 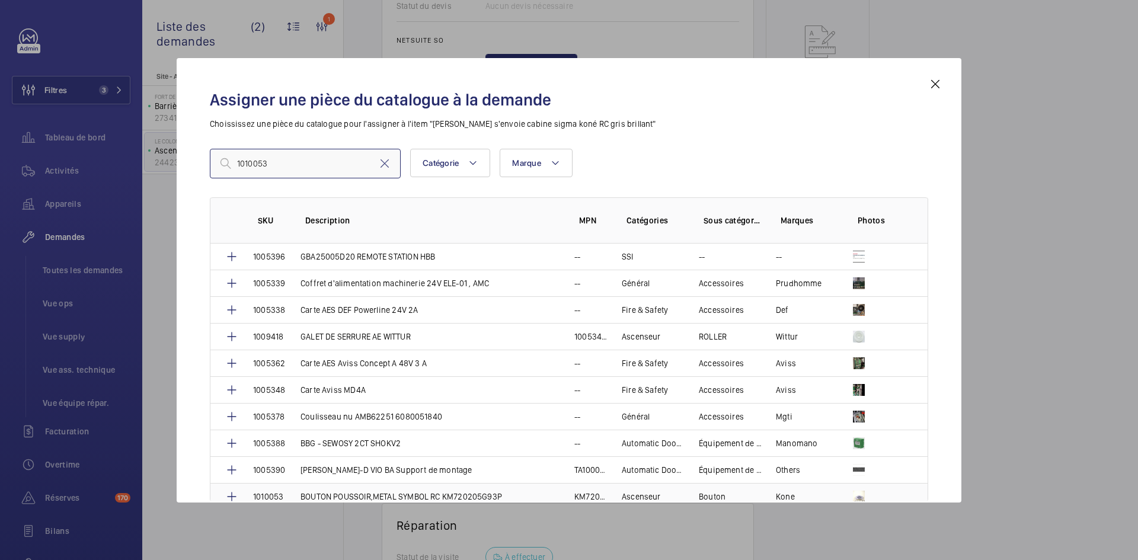 What do you see at coordinates (859, 443) in the screenshot?
I see `img: XKqbgZuT65OfQoN1AzybSyuvT8EMul7GLS_JpPeqfWniGAMk.png` at bounding box center [859, 443].